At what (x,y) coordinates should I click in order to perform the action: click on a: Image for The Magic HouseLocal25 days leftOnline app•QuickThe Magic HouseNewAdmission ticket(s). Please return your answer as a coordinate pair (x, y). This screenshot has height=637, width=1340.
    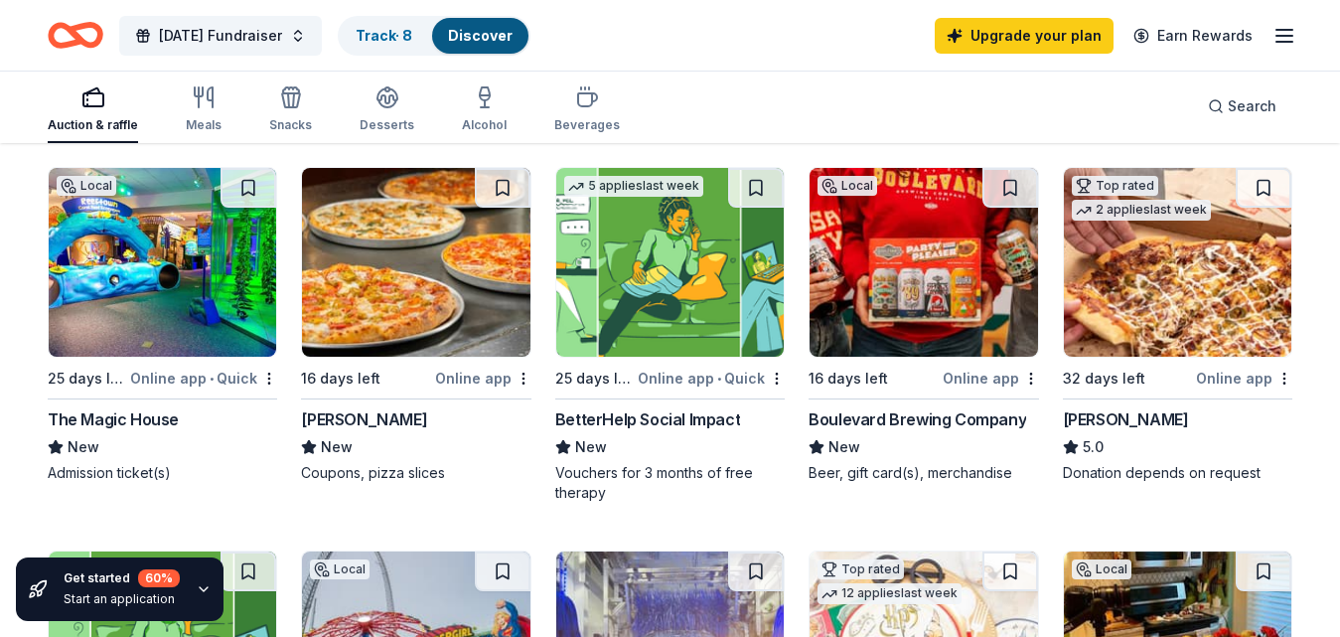
    Looking at the image, I should click on (162, 325).